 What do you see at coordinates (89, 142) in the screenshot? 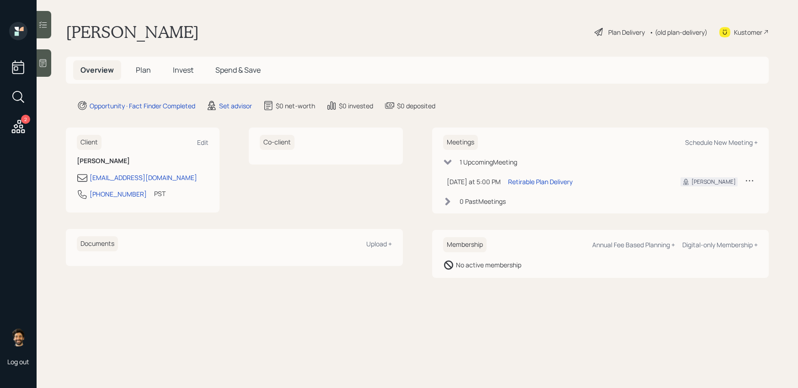
I see `h6: Client` at bounding box center [89, 142].